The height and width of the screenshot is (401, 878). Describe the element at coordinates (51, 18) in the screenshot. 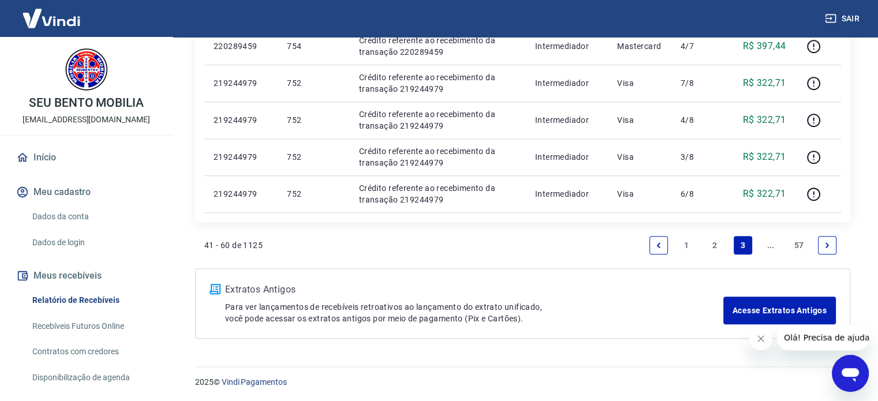

I see `img: Vindi` at that location.